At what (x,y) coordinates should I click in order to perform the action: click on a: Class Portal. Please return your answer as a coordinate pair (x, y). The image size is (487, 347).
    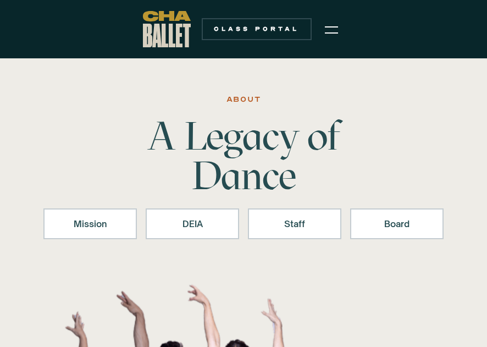
    Looking at the image, I should click on (257, 29).